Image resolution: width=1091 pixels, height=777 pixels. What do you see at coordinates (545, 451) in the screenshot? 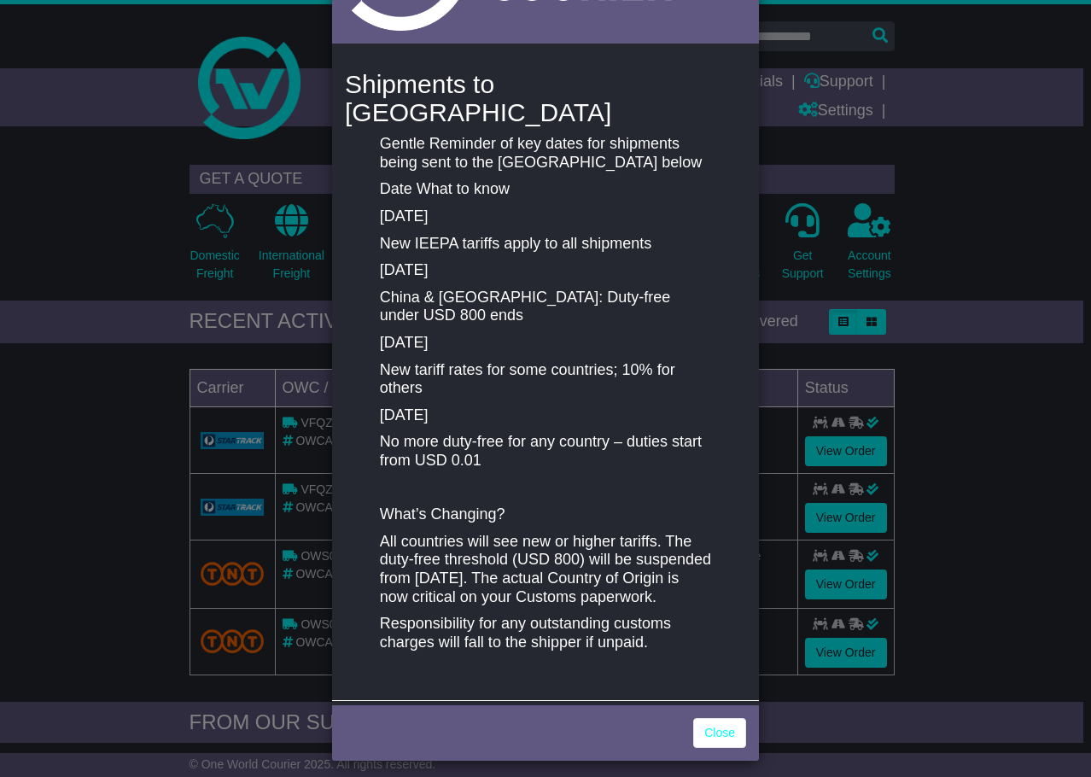
I see `p: No more duty-free for any country – duties start from USD 0.01` at bounding box center [545, 451].